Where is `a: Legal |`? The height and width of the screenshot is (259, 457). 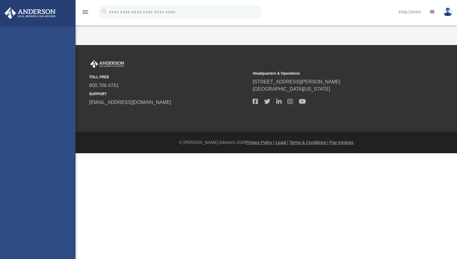 a: Legal | is located at coordinates (282, 142).